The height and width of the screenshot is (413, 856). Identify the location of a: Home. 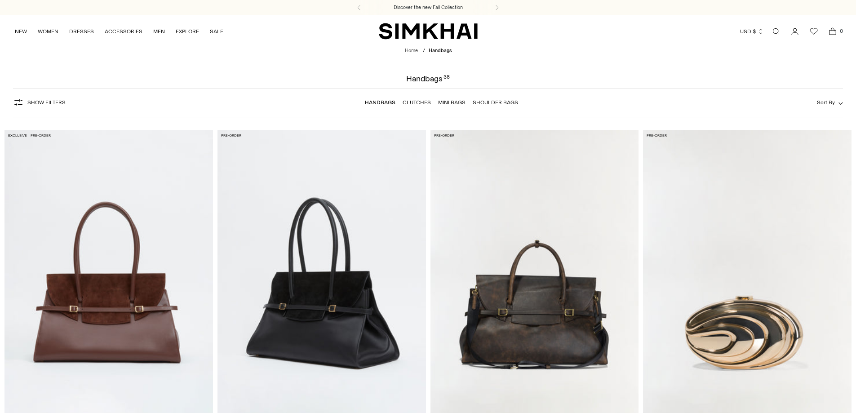
(411, 50).